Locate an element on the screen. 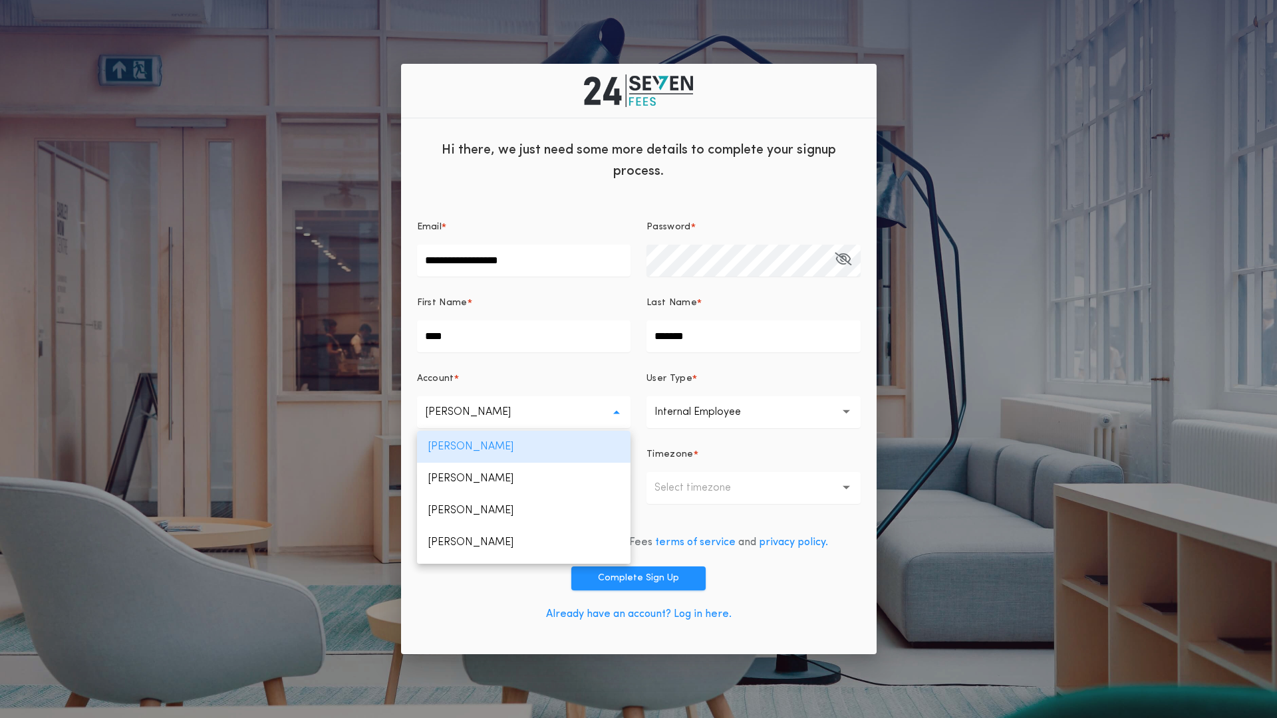 The height and width of the screenshot is (718, 1277). input: Password* is located at coordinates (754, 261).